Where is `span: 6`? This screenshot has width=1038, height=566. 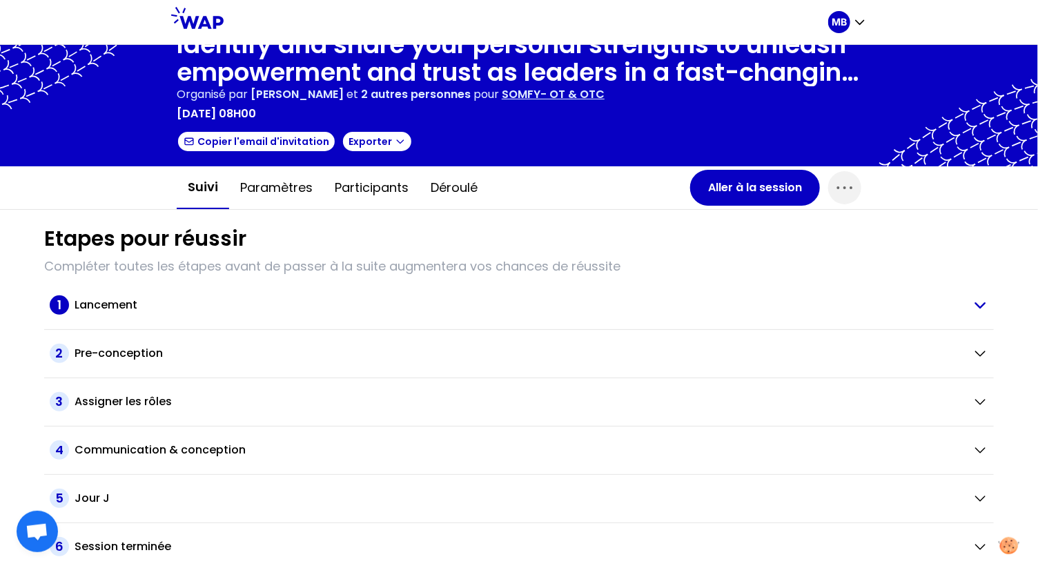 span: 6 is located at coordinates (59, 547).